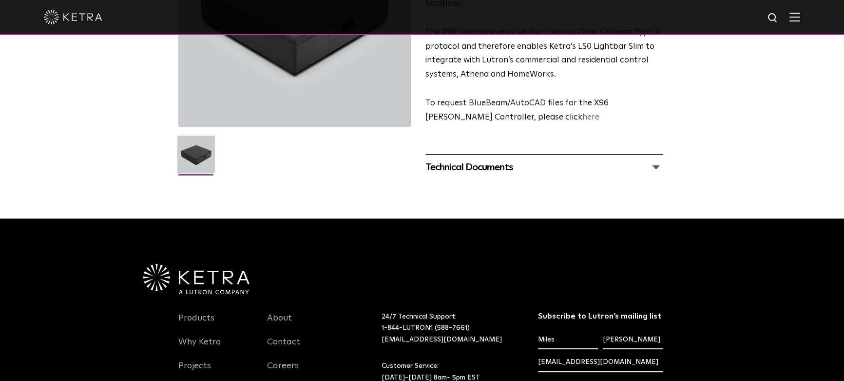 The image size is (844, 381). I want to click on a: here, so click(591, 117).